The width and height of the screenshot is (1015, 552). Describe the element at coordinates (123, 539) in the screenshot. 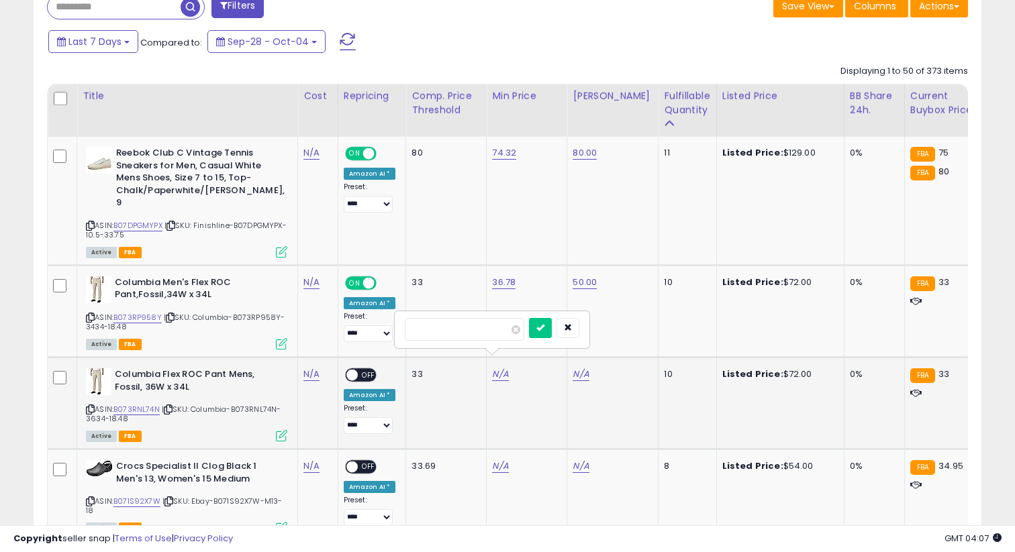

I see `div: seller snap | |` at that location.